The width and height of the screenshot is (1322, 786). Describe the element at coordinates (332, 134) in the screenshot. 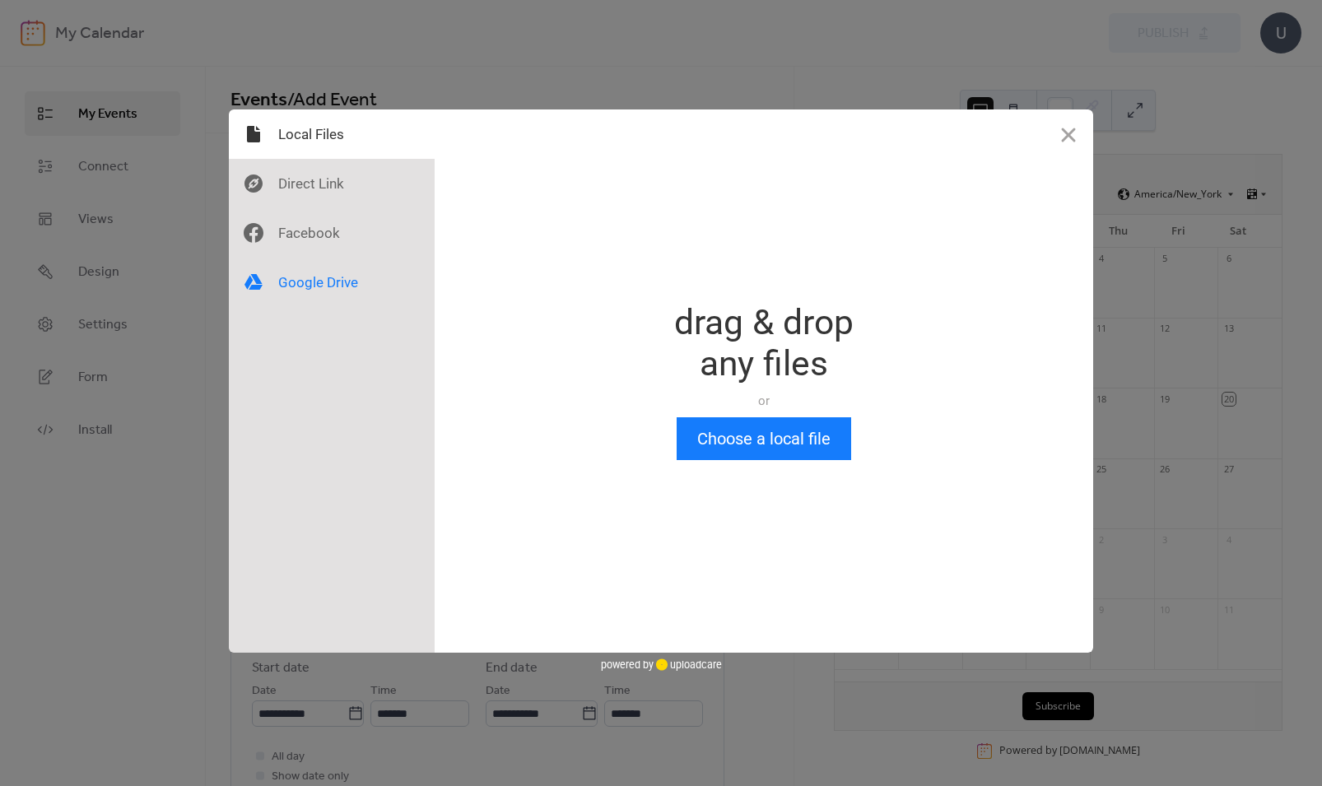

I see `div: Local Files` at that location.